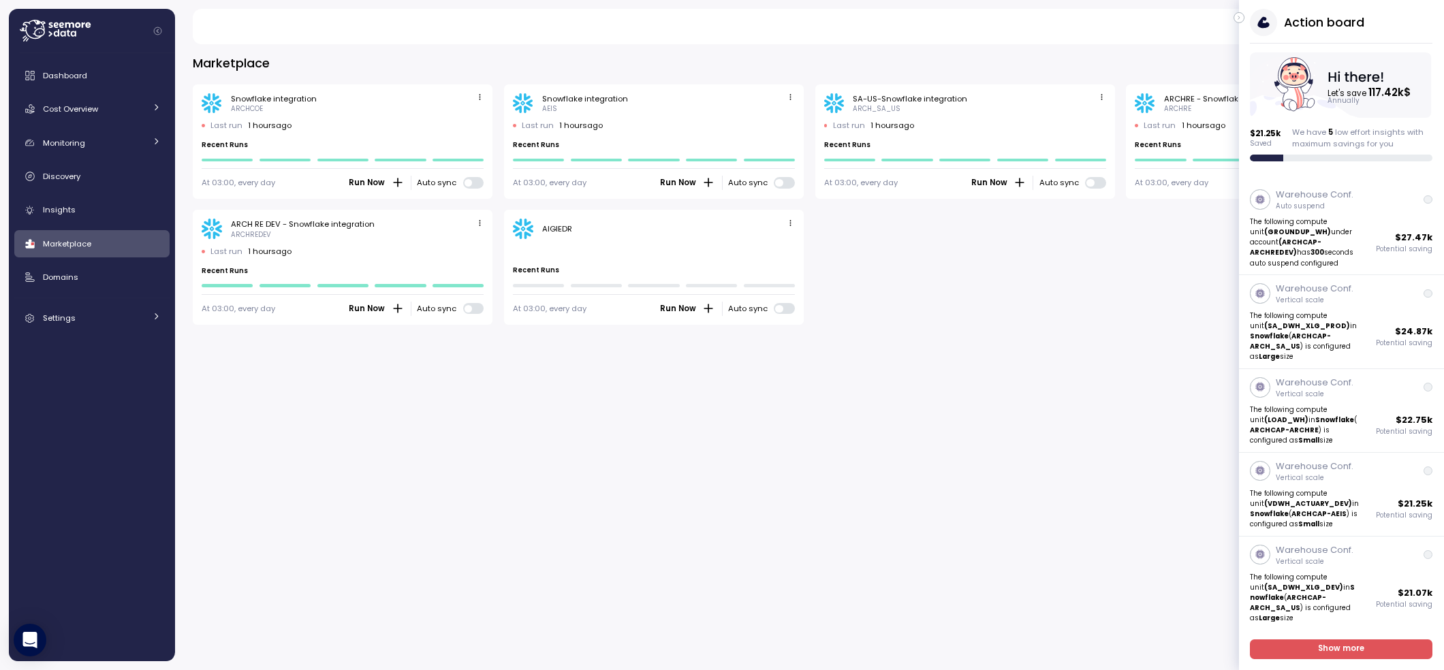 The image size is (1444, 670). I want to click on span: Settings, so click(59, 318).